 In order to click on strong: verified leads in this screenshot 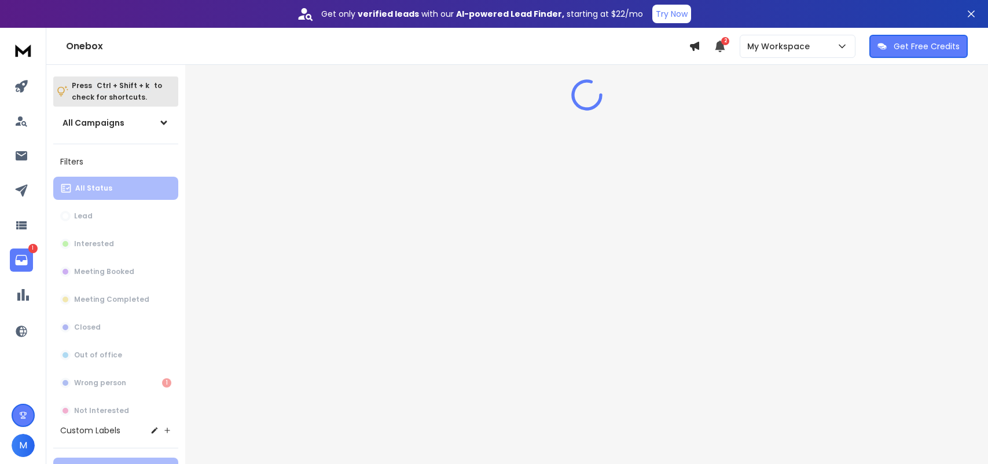, I will do `click(389, 14)`.